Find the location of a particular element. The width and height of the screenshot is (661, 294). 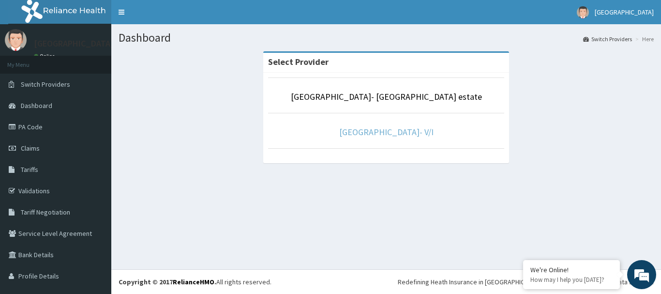

a: RelianceHMO is located at coordinates (193, 281).